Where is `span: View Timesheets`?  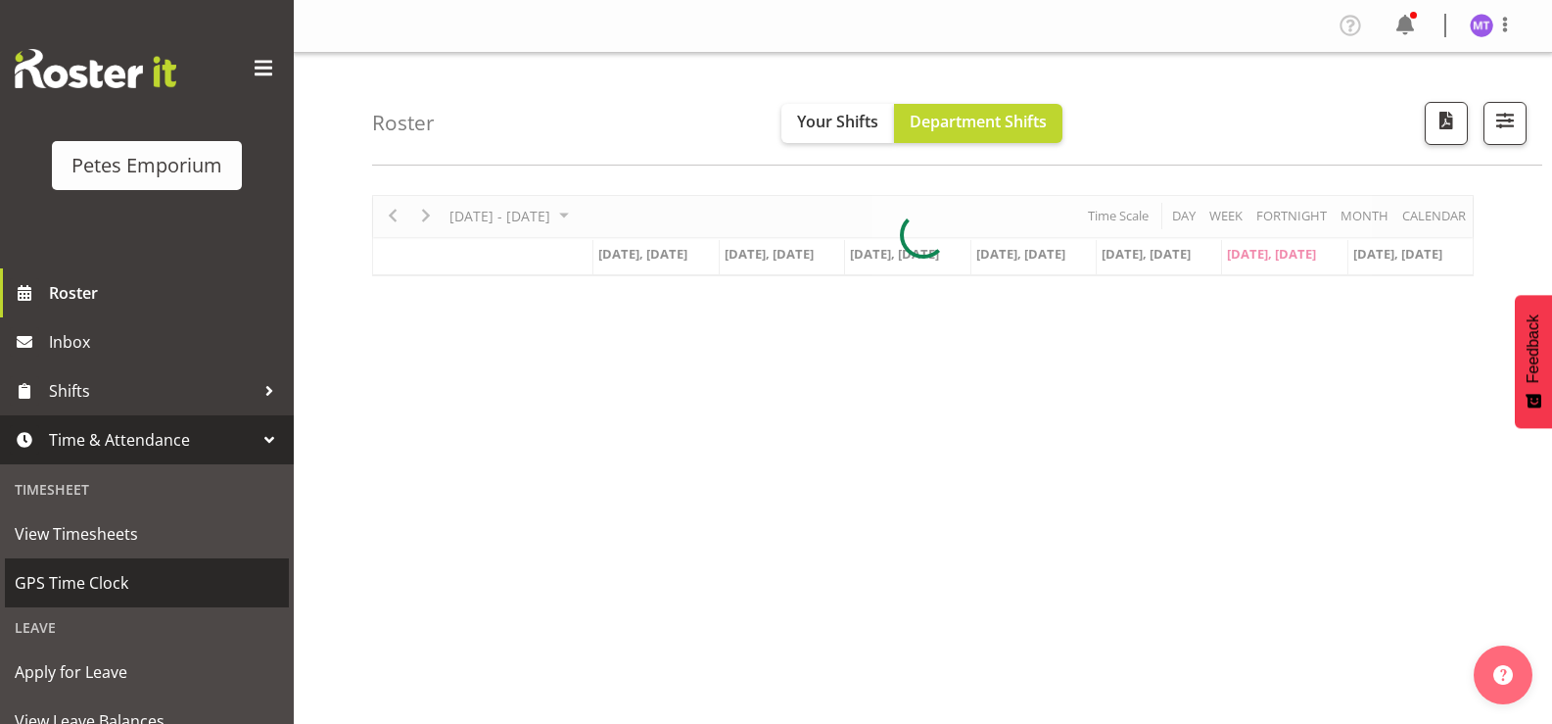 span: View Timesheets is located at coordinates (147, 534).